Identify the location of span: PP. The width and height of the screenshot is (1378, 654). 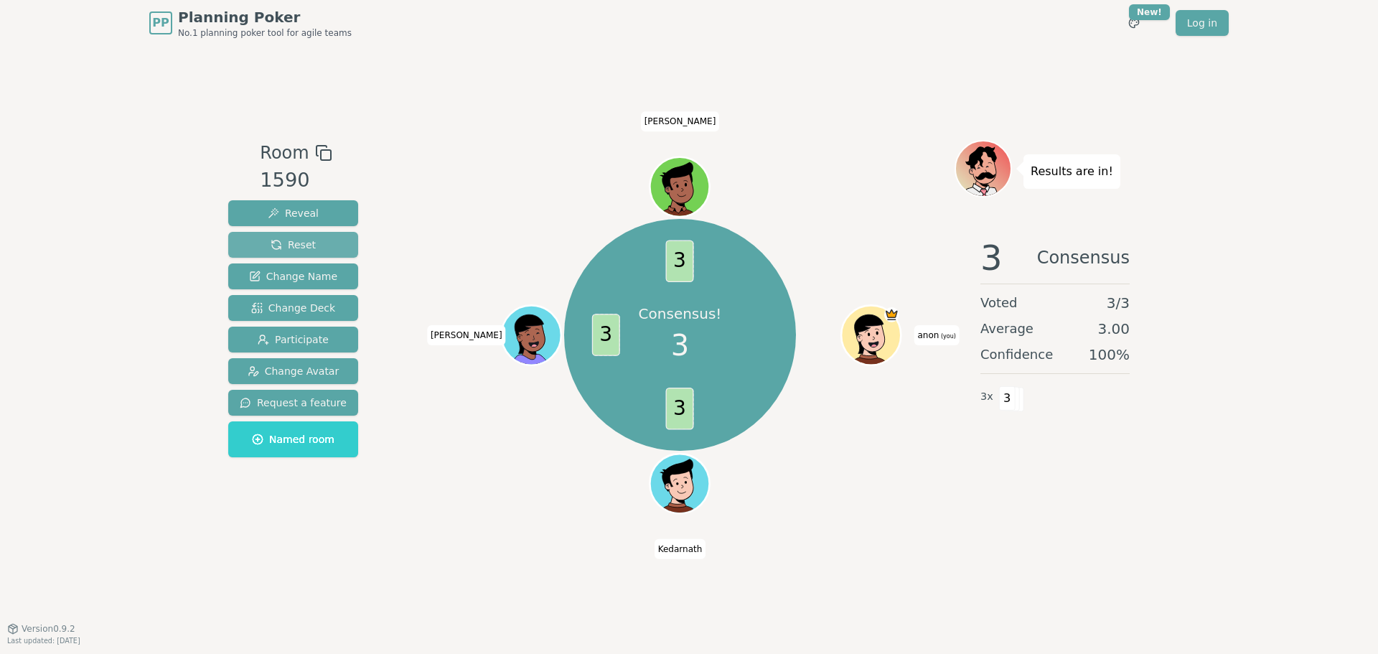
(160, 23).